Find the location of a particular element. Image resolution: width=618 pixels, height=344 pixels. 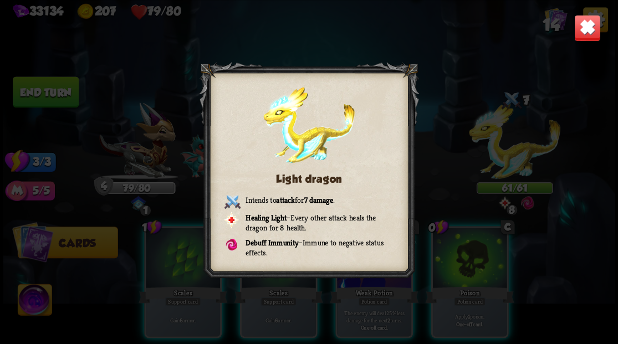

b: attack is located at coordinates (286, 200).